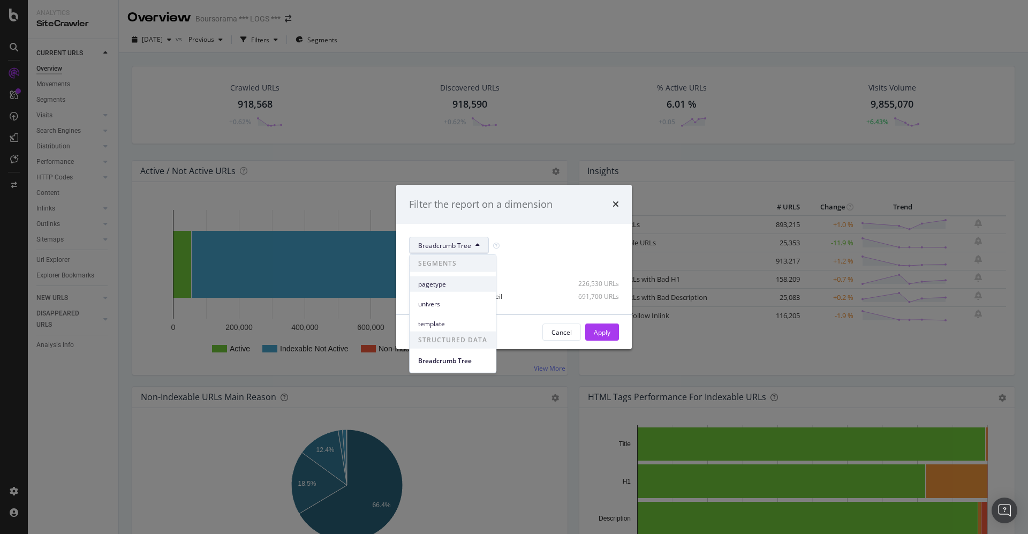 The width and height of the screenshot is (1028, 534). What do you see at coordinates (1004, 510) in the screenshot?
I see `div: Open Intercom Messenger` at bounding box center [1004, 510].